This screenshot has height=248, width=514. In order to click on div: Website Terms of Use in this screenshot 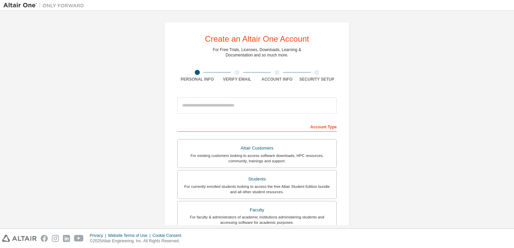, I will do `click(130, 236)`.